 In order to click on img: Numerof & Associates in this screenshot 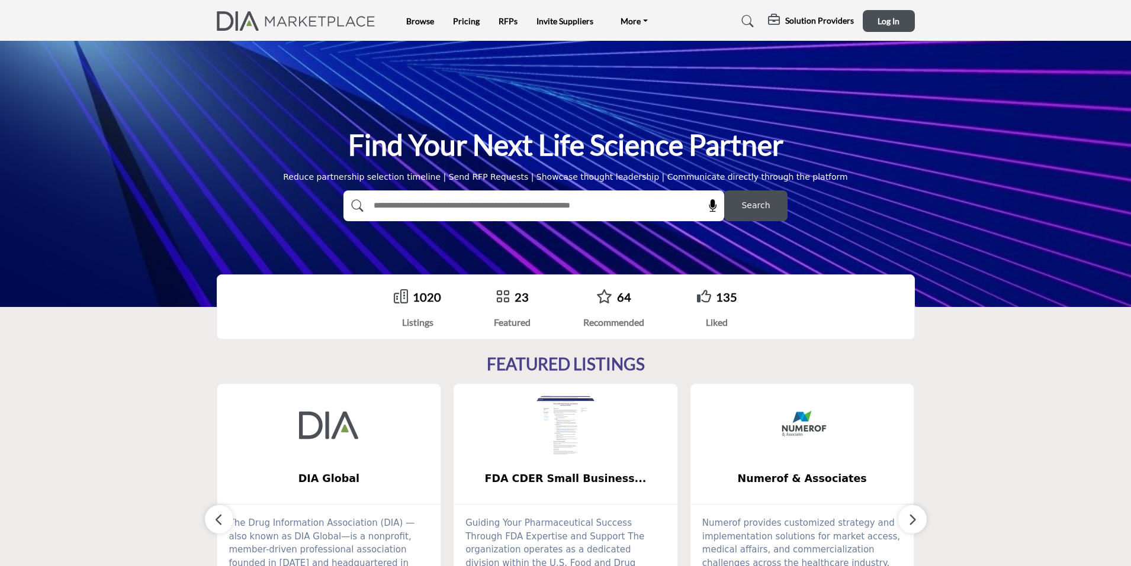, I will do `click(802, 426)`.